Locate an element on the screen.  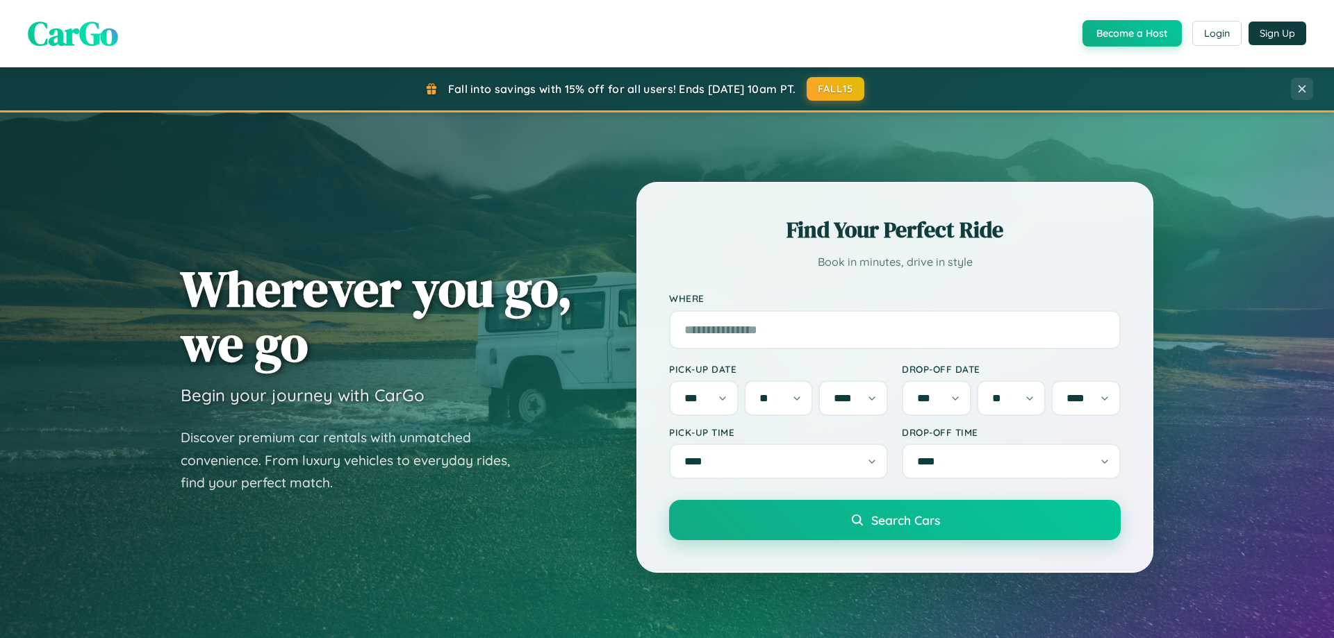
span: CarGo is located at coordinates (73, 33).